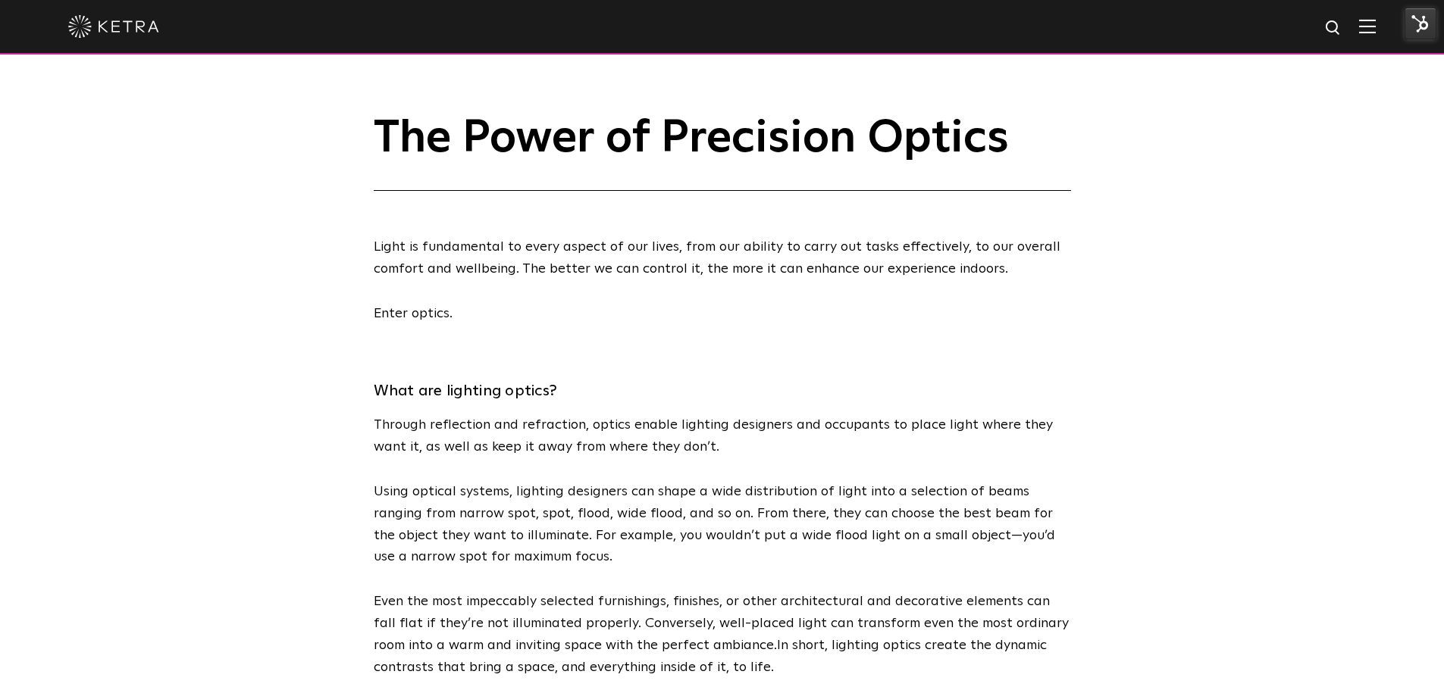 This screenshot has height=690, width=1444. Describe the element at coordinates (722, 152) in the screenshot. I see `h1: The Power of Precision Optics` at that location.